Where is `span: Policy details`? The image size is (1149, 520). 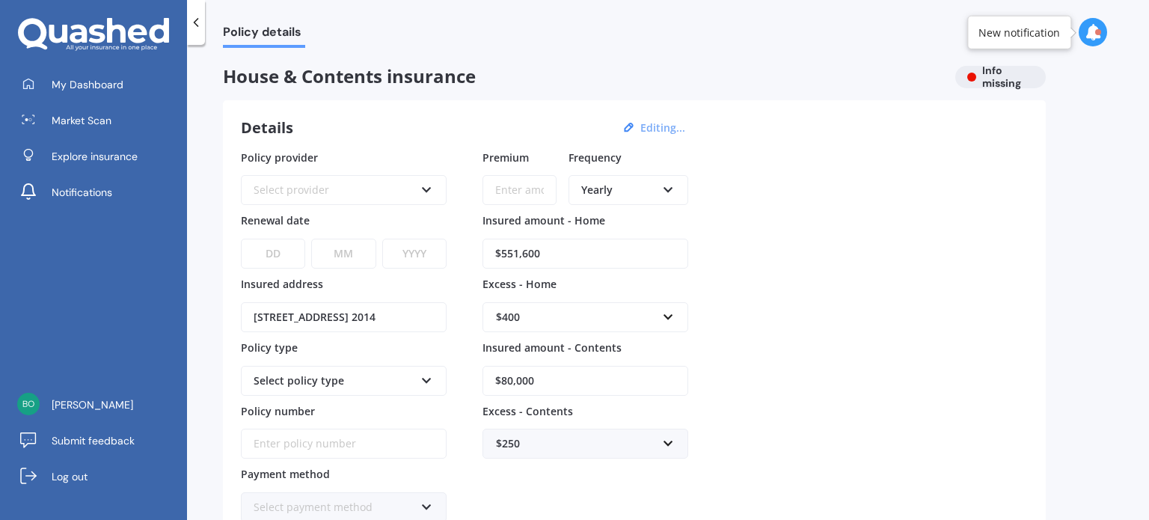
span: Policy details is located at coordinates (264, 34).